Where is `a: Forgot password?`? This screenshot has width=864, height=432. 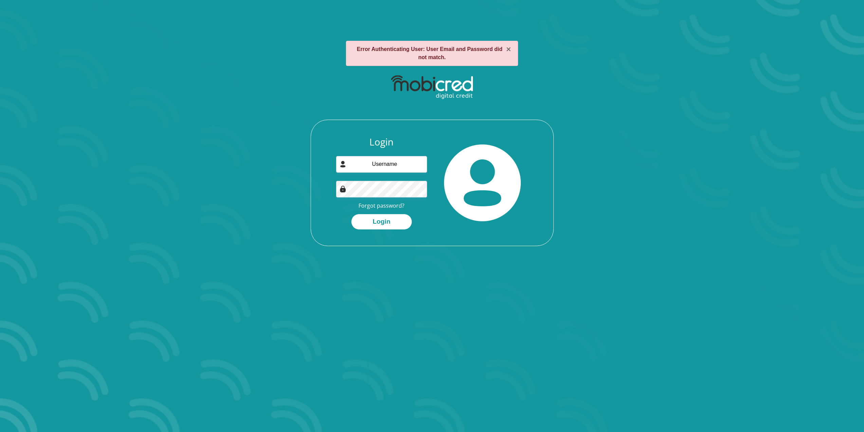 a: Forgot password? is located at coordinates (381, 205).